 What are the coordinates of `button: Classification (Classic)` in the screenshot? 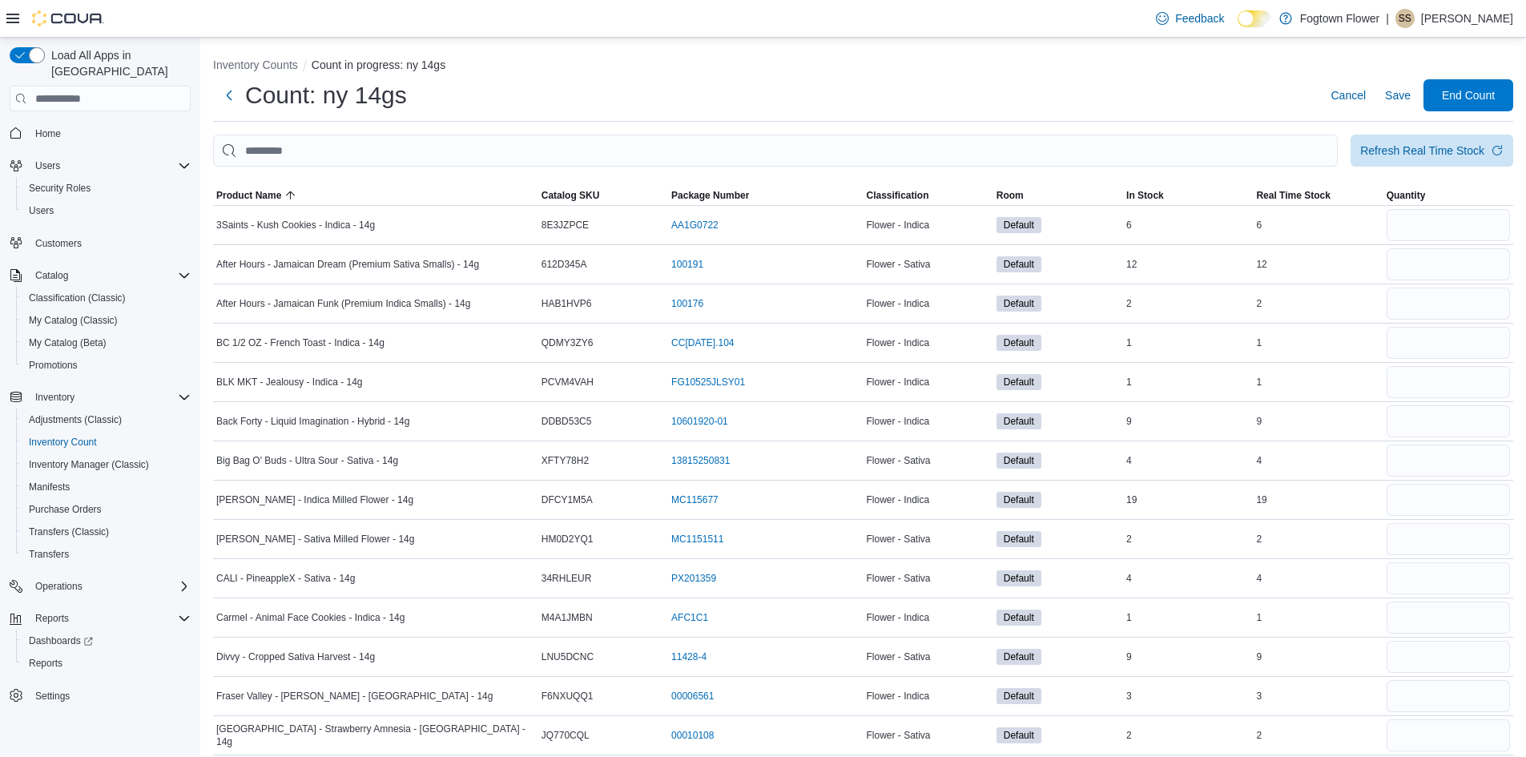 It's located at (107, 298).